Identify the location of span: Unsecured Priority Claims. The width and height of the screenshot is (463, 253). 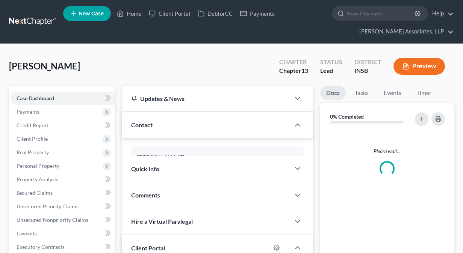
(47, 206).